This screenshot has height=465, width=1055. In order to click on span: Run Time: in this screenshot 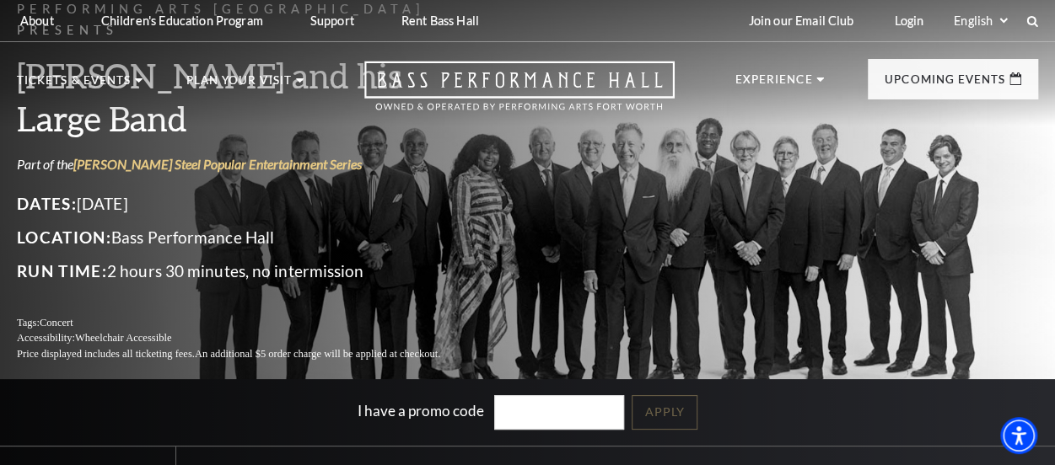, I will do `click(62, 271)`.